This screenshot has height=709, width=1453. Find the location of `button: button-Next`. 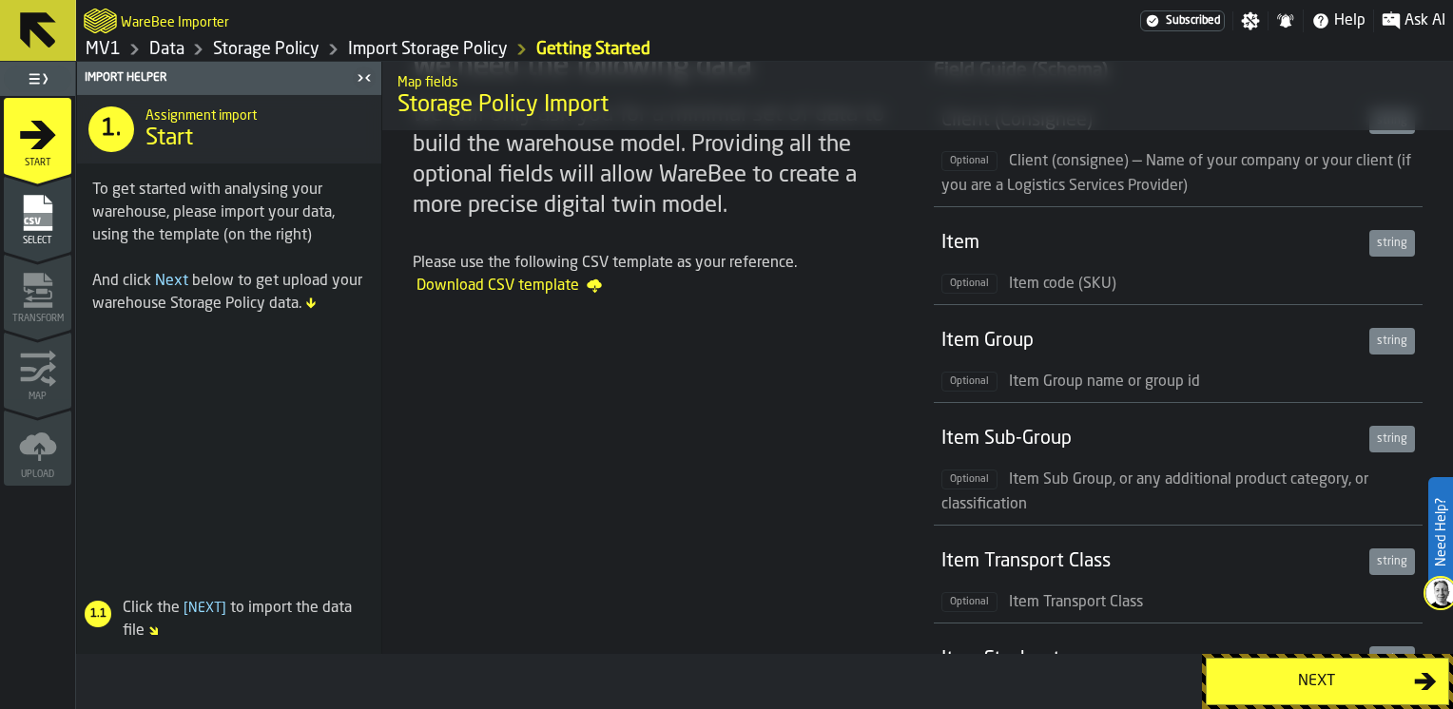

button: button-Next is located at coordinates (1327, 682).